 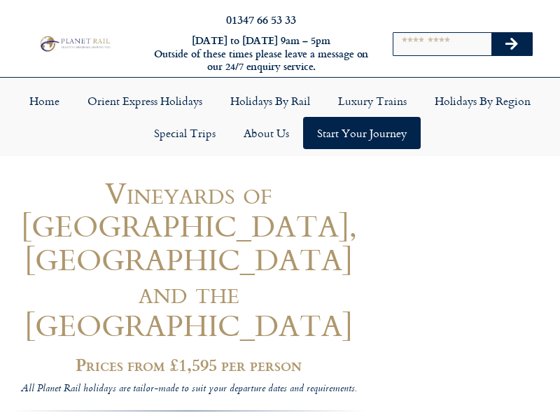 I want to click on a: Orient Express Holidays, so click(x=145, y=101).